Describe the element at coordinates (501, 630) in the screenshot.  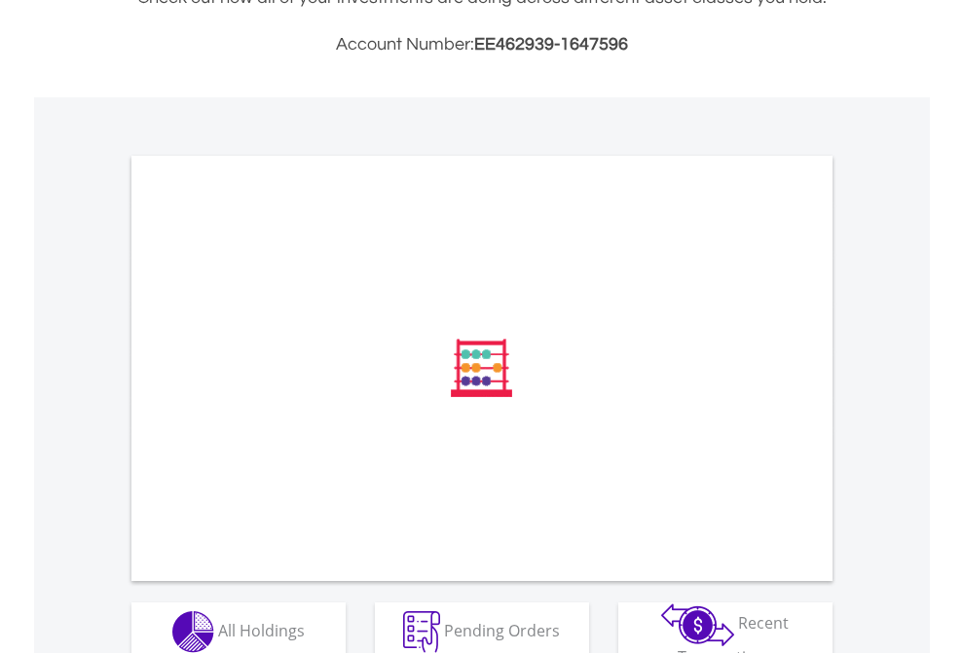
I see `span: Pending Orders` at that location.